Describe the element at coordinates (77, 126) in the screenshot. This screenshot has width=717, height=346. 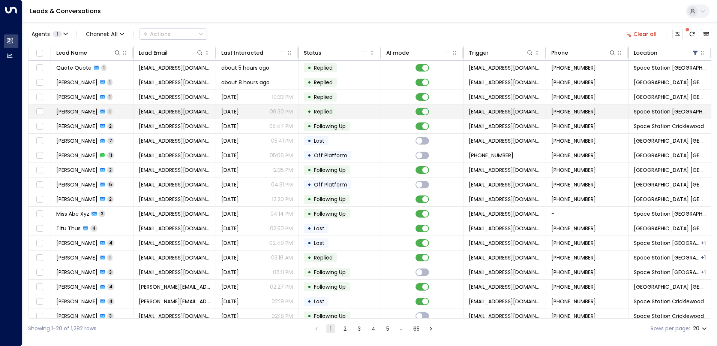
I see `span: Laiane Cordeiro` at that location.